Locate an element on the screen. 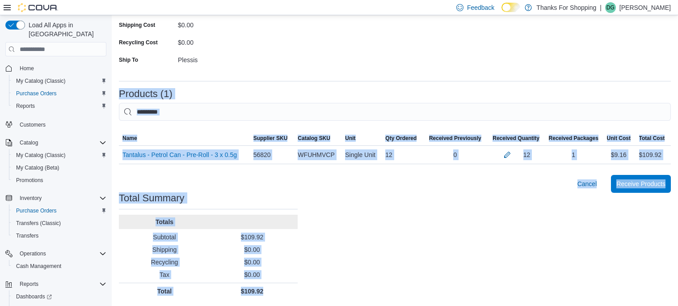 Image resolution: width=678 pixels, height=306 pixels. p: Subtotal is located at coordinates (165, 237).